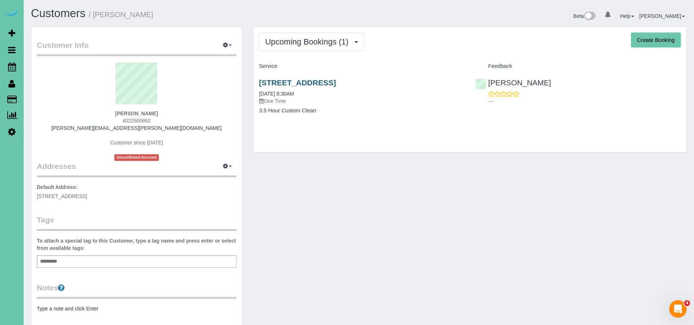  What do you see at coordinates (656, 40) in the screenshot?
I see `button: Create Booking` at bounding box center [656, 40].